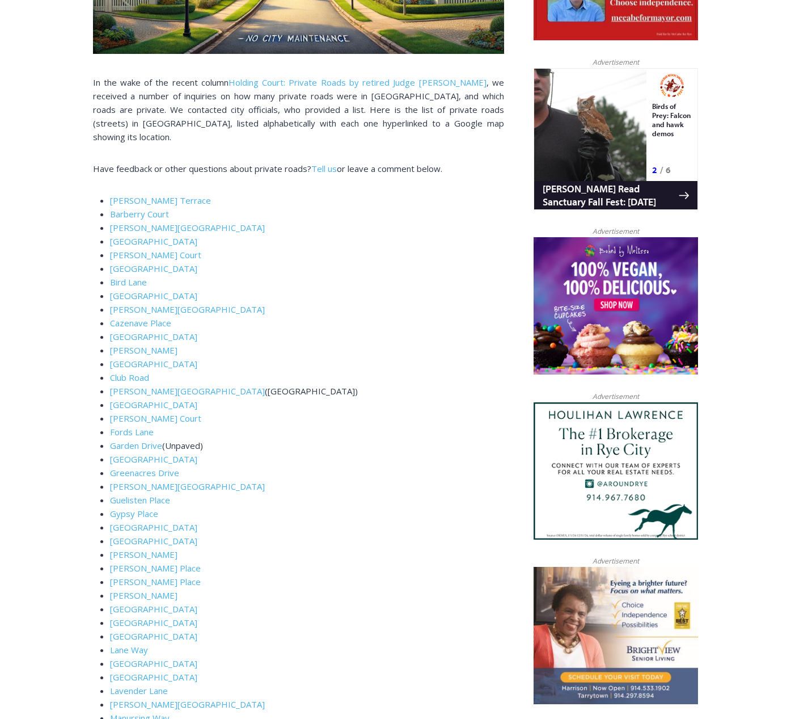  What do you see at coordinates (298, 168) in the screenshot?
I see `p: Have feedback or other questions about private roads? or leave a comment below.` at bounding box center [298, 168].